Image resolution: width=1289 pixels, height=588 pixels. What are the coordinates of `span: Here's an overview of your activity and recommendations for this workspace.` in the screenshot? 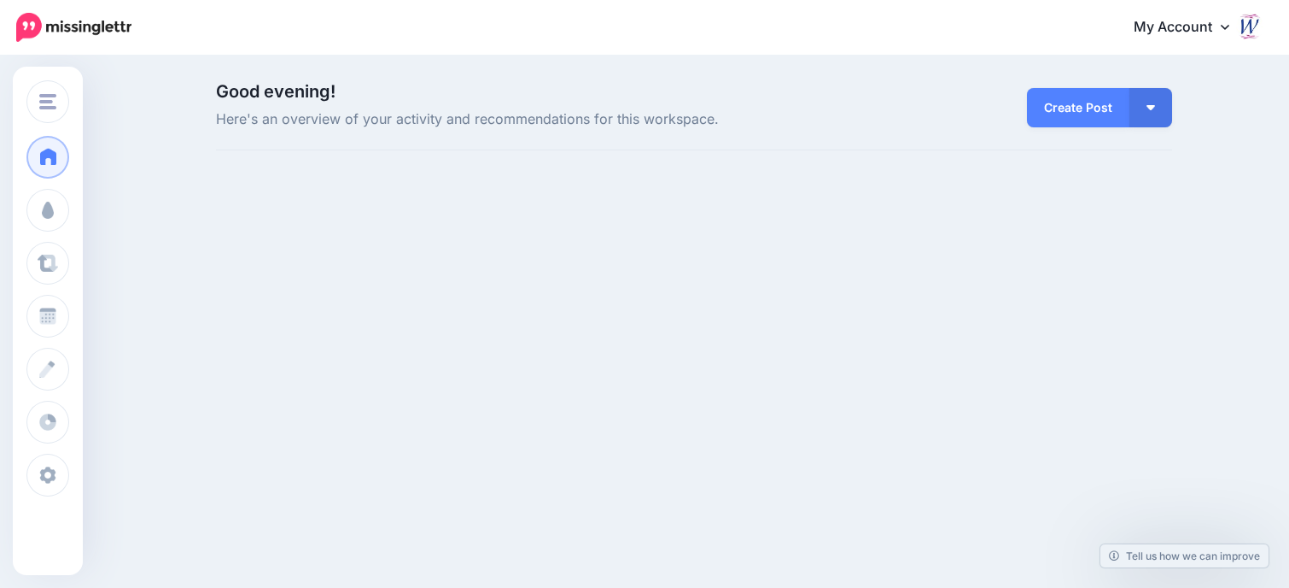 It's located at (530, 120).